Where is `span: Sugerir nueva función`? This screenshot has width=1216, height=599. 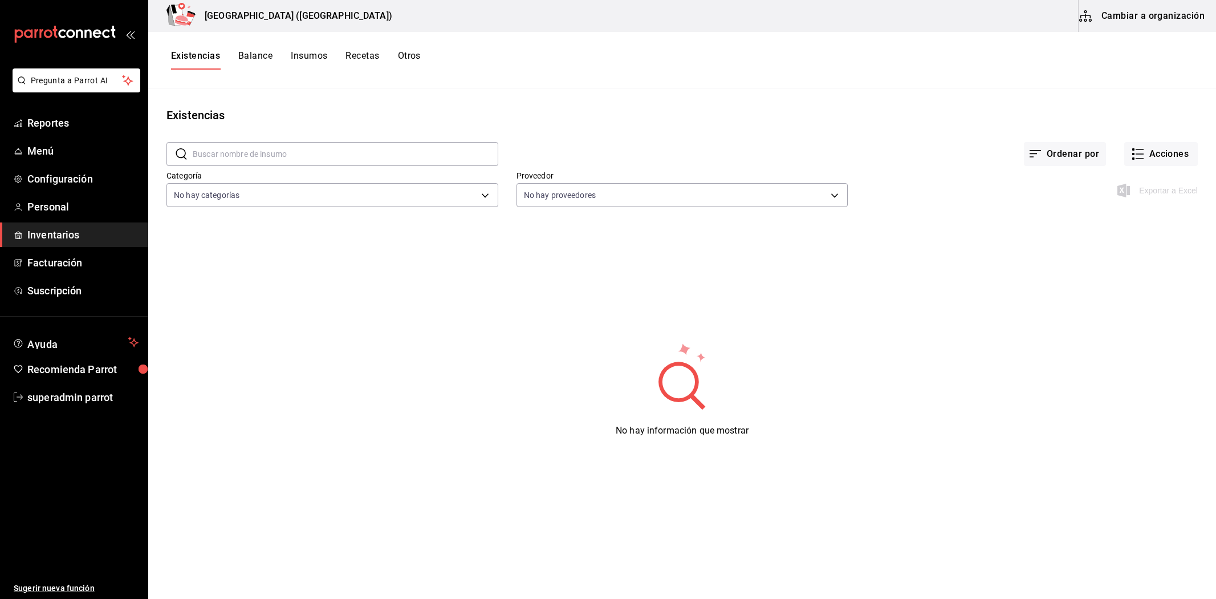
span: Sugerir nueva función is located at coordinates (76, 588).